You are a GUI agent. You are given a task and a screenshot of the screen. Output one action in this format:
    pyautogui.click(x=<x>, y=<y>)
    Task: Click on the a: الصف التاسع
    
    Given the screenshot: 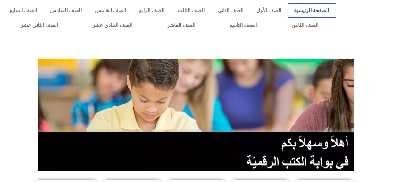 What is the action you would take?
    pyautogui.click(x=243, y=25)
    